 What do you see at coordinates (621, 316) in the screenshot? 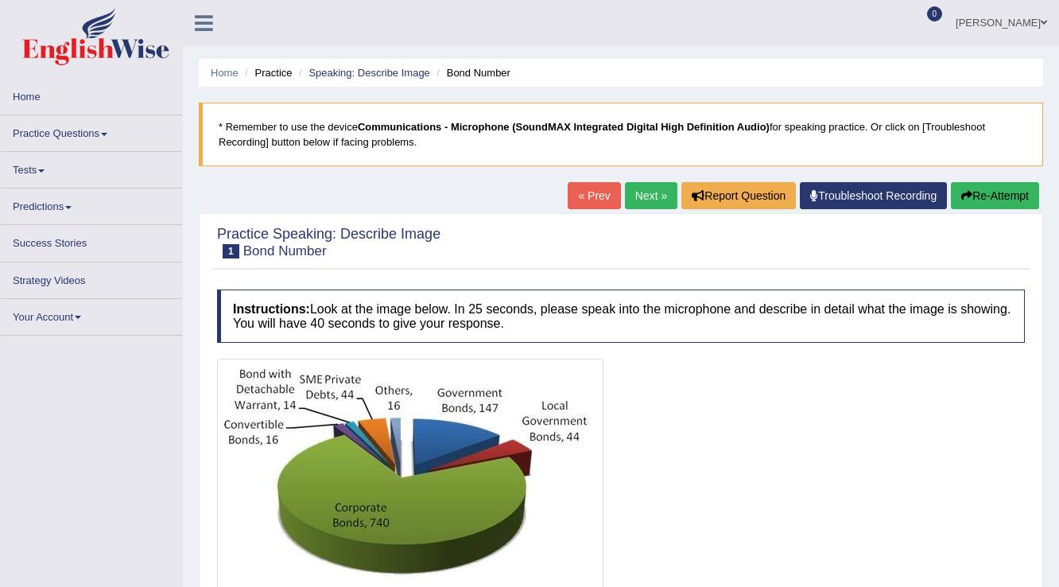
I see `h4: Look at the image below. In 25 seconds, please speak into the microphone and describe in detail w...` at bounding box center [621, 316].